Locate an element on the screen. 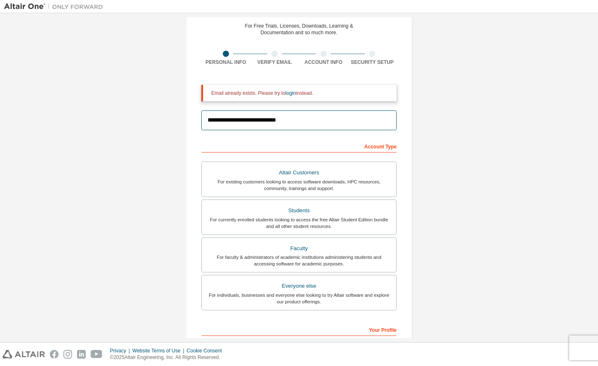 The height and width of the screenshot is (366, 598). img: altair_logo.svg is located at coordinates (23, 354).